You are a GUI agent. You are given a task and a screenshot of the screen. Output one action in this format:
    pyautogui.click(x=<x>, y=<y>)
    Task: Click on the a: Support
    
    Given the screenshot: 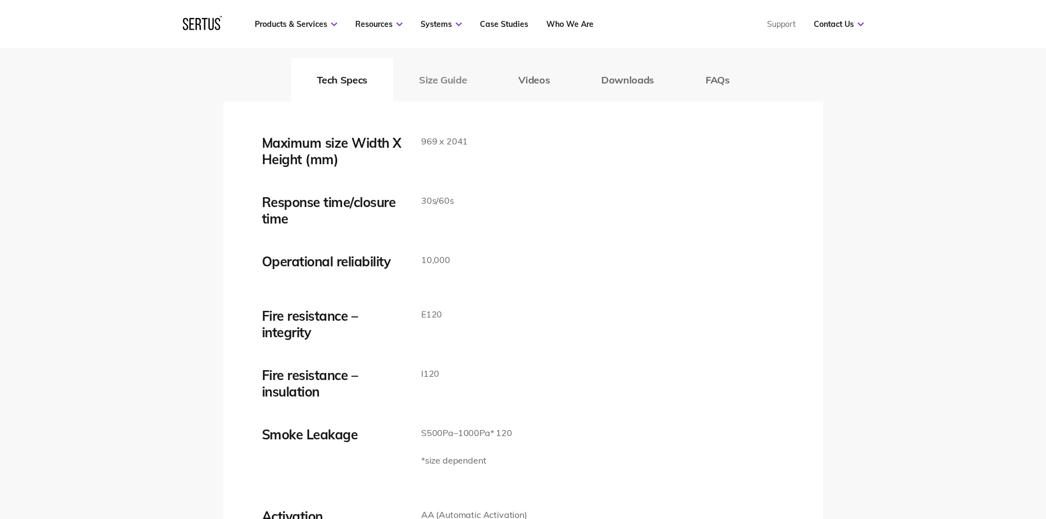 What is the action you would take?
    pyautogui.click(x=782, y=24)
    